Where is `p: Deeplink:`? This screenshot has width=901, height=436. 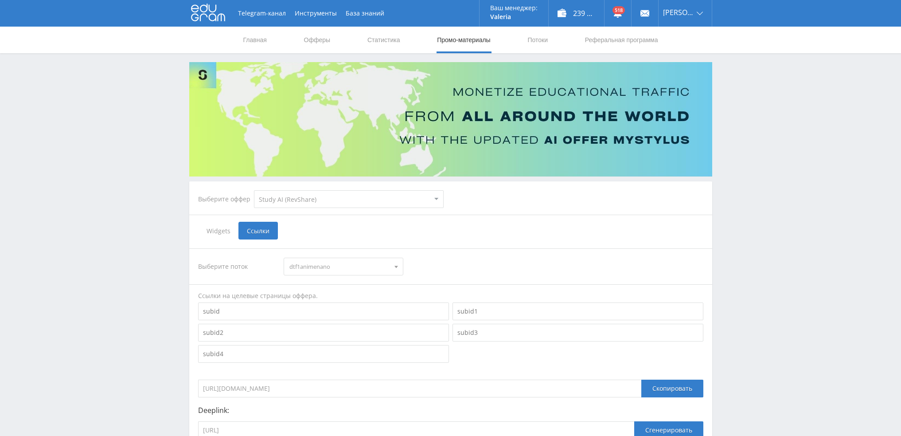 p: Deeplink: is located at coordinates (451, 410).